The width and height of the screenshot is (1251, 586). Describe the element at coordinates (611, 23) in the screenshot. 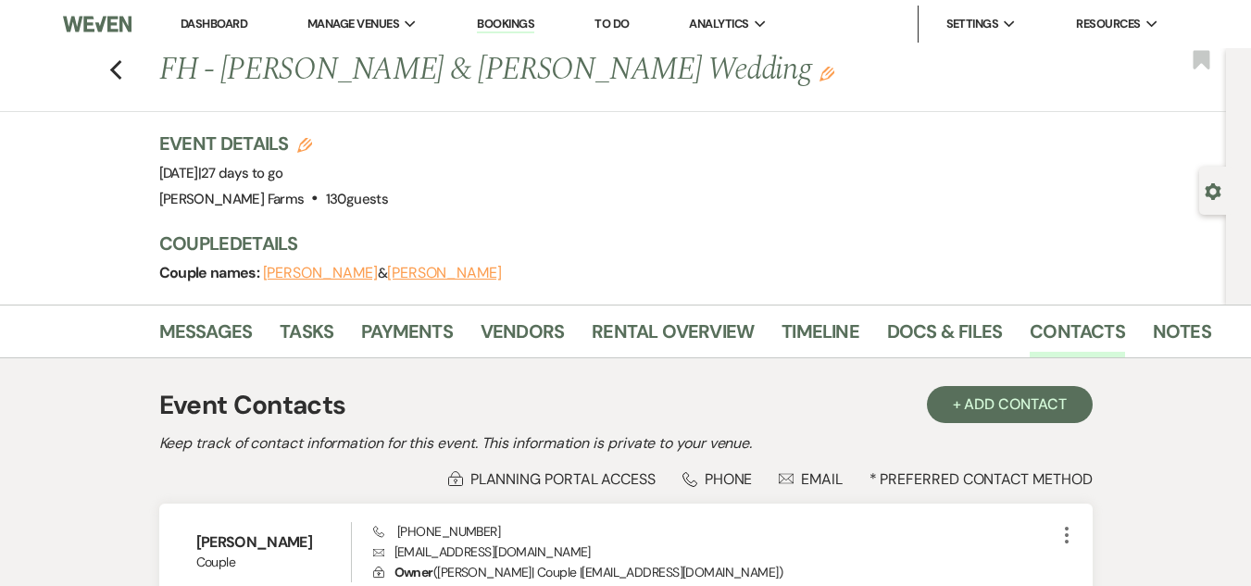

I see `a: To Do` at that location.